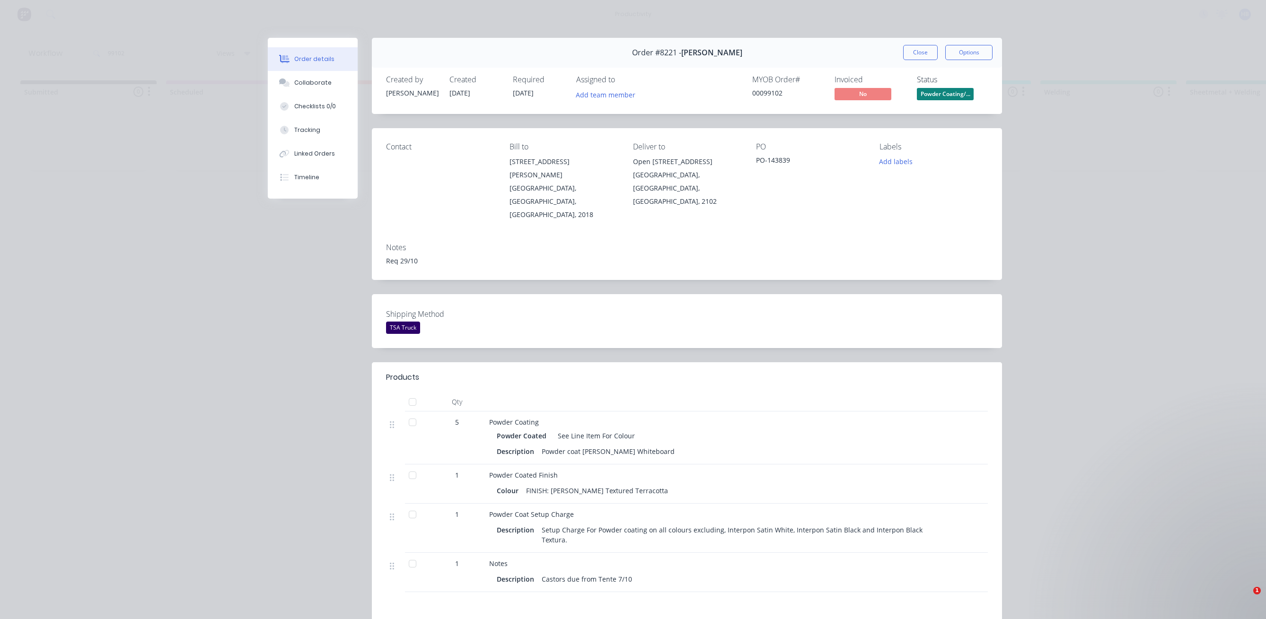 This screenshot has height=619, width=1266. I want to click on div: TSA Truck, so click(403, 328).